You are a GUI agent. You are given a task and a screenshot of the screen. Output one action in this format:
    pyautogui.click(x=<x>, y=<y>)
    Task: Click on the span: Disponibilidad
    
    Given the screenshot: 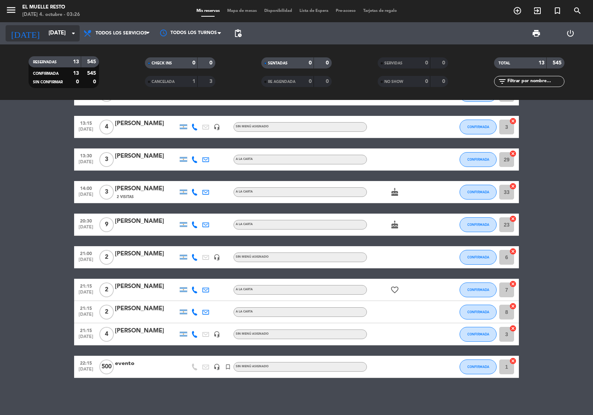 What is the action you would take?
    pyautogui.click(x=278, y=11)
    